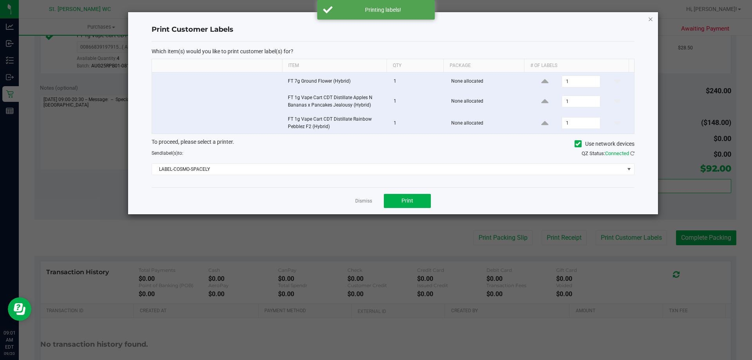 This screenshot has width=752, height=360. I want to click on td: FT 1g Vape Cart CDT Distillate Rainbow Pebblez F2 (Hybrid), so click(336, 123).